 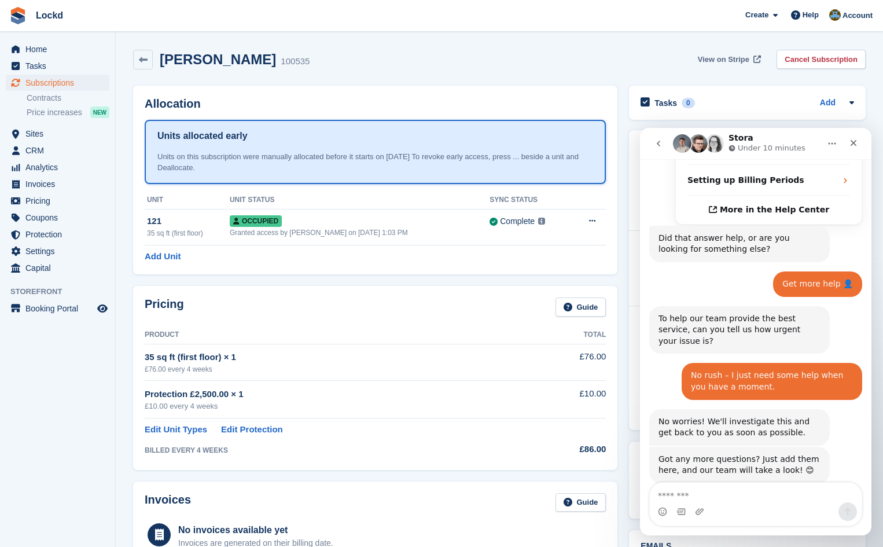 I want to click on div: No invoices available yet, so click(x=256, y=530).